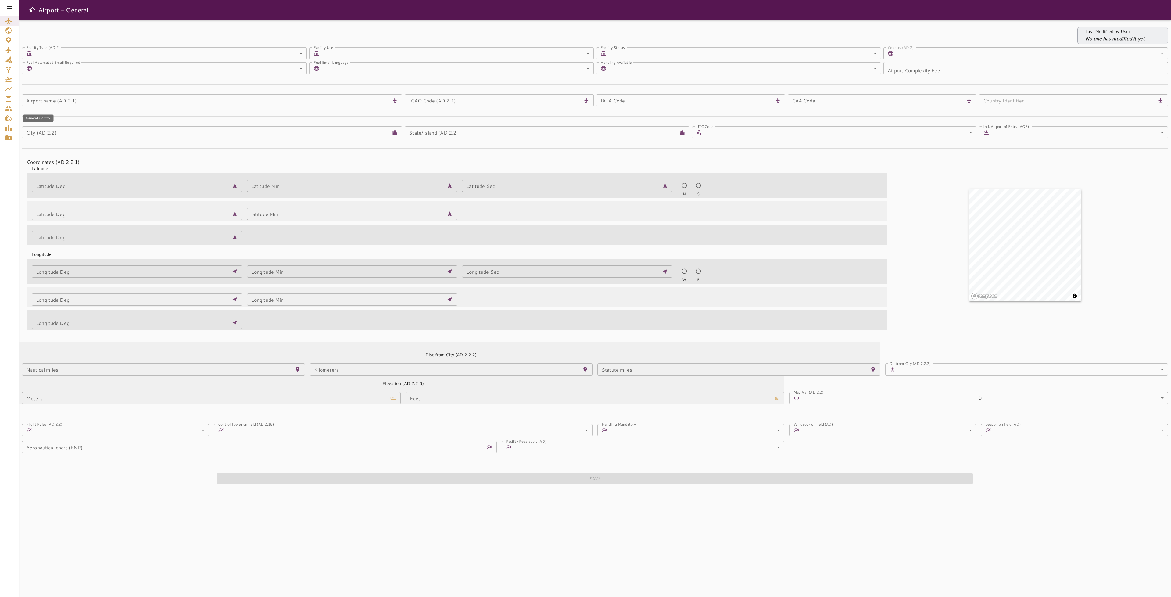 This screenshot has height=597, width=1171. Describe the element at coordinates (910, 363) in the screenshot. I see `label: Dir from City (AD 2.2.2)` at that location.